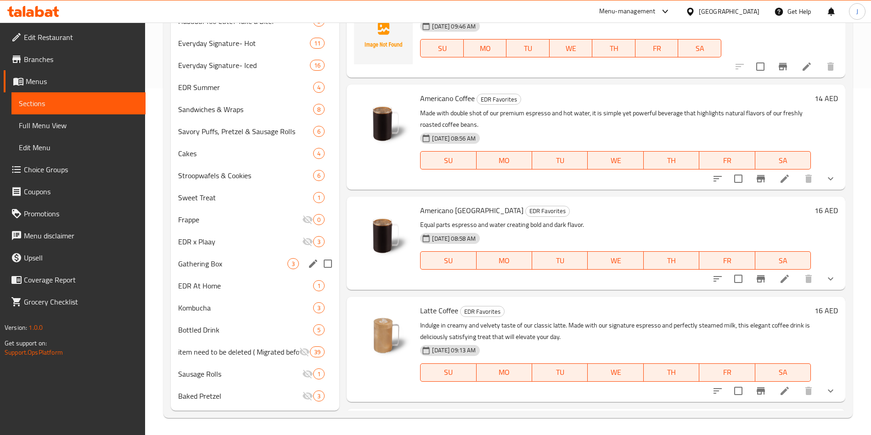 Image resolution: width=871 pixels, height=435 pixels. What do you see at coordinates (383, 233) in the screenshot?
I see `img: Americano Brazil` at bounding box center [383, 233].